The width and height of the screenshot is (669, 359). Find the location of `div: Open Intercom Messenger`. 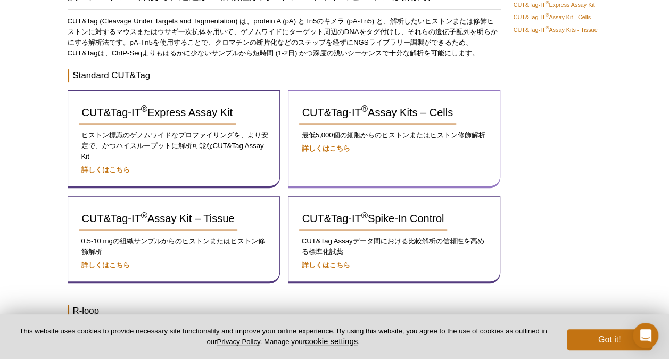

div: Open Intercom Messenger is located at coordinates (646, 335).